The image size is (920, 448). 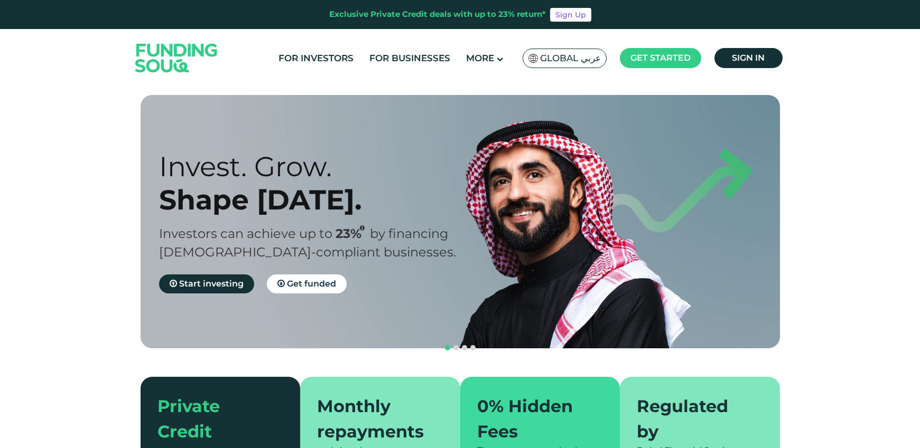 What do you see at coordinates (480, 58) in the screenshot?
I see `span: More` at bounding box center [480, 58].